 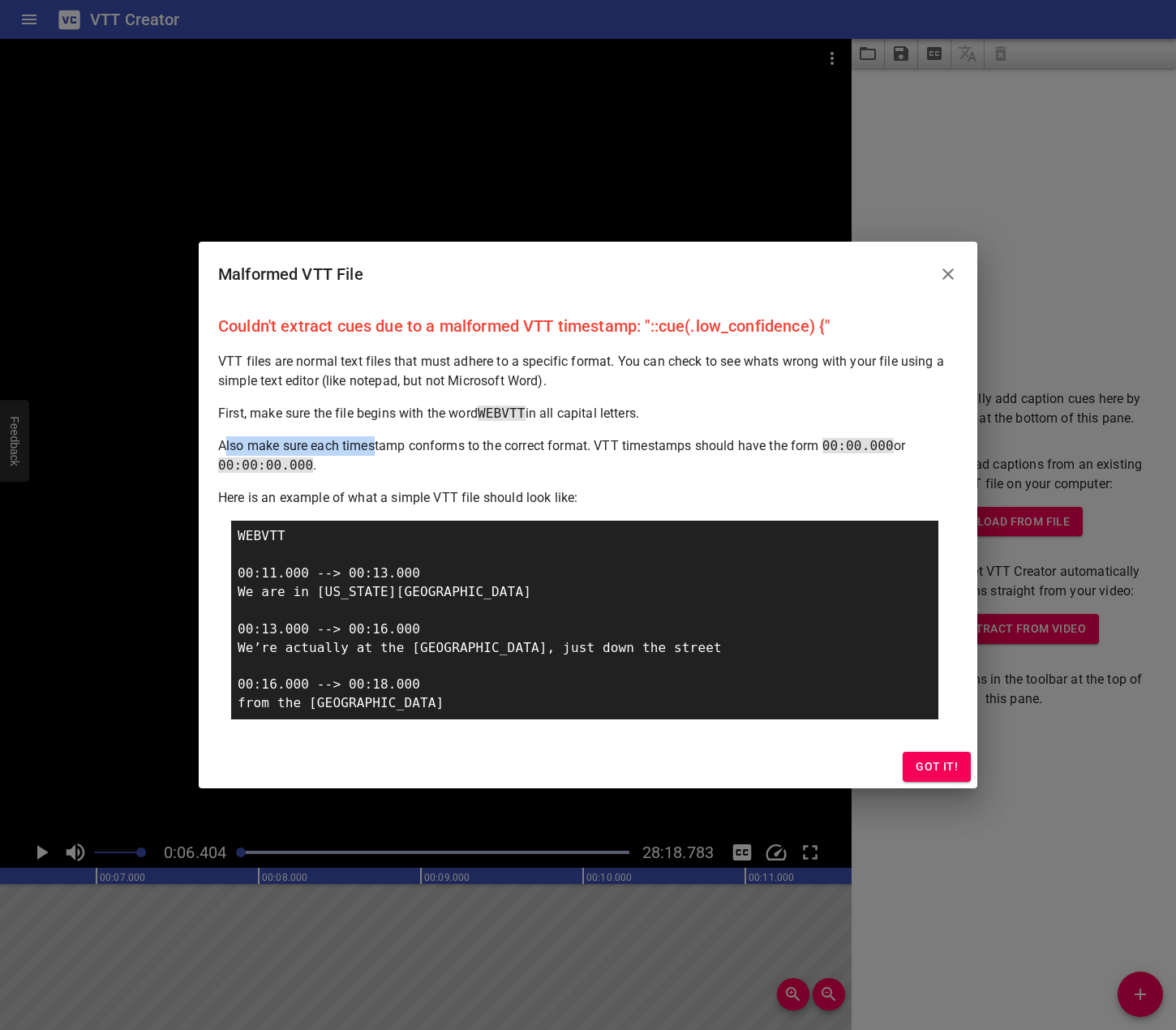 I want to click on p: VTT files are normal text files that must adhere to a specific format. You can check to see whats..., so click(x=588, y=371).